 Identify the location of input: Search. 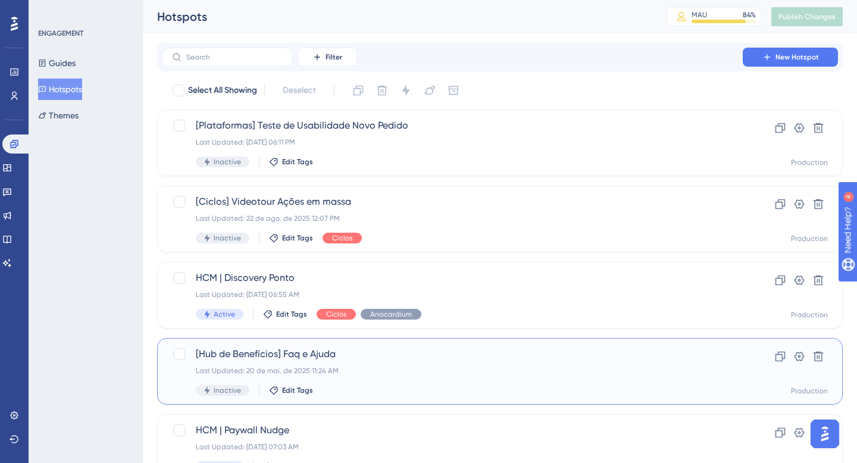
(234, 57).